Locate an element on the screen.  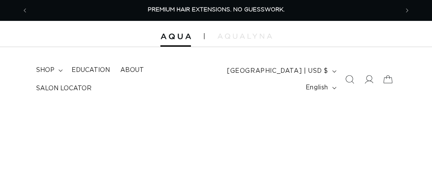
span: About is located at coordinates (132, 70).